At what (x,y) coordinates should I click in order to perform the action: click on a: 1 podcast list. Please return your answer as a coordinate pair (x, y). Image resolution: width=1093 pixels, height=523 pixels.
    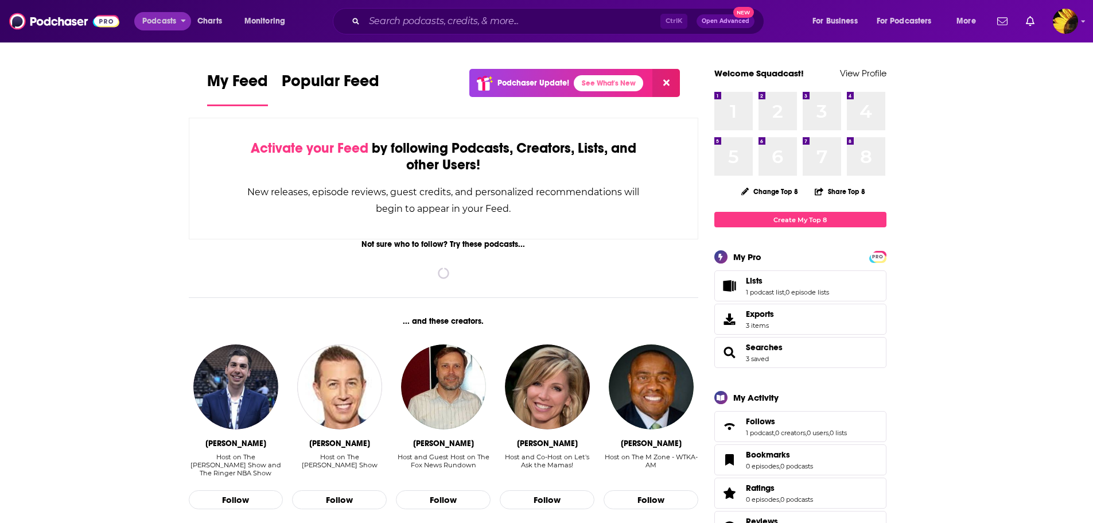
    Looking at the image, I should click on (765, 292).